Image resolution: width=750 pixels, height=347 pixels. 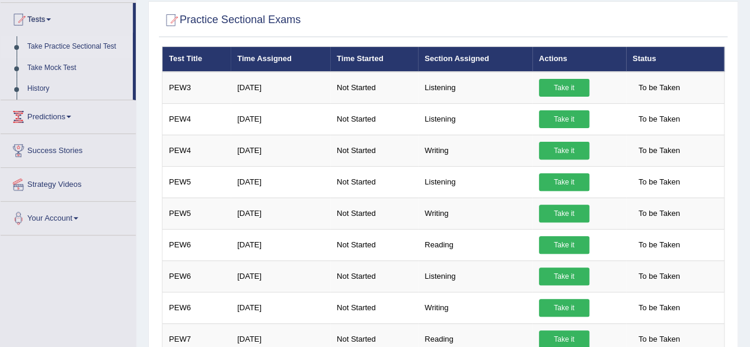 What do you see at coordinates (579, 59) in the screenshot?
I see `th: Actions` at bounding box center [579, 59].